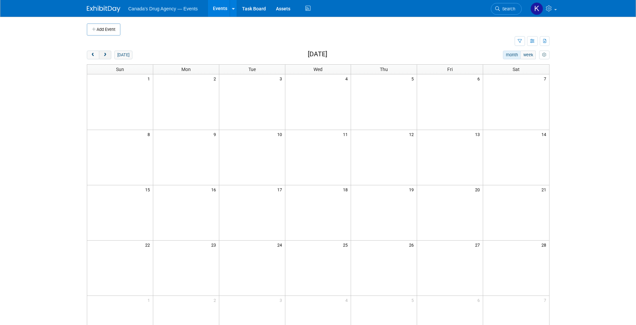 Image resolution: width=636 pixels, height=325 pixels. Describe the element at coordinates (537, 9) in the screenshot. I see `img: Kristen Trevisan` at that location.